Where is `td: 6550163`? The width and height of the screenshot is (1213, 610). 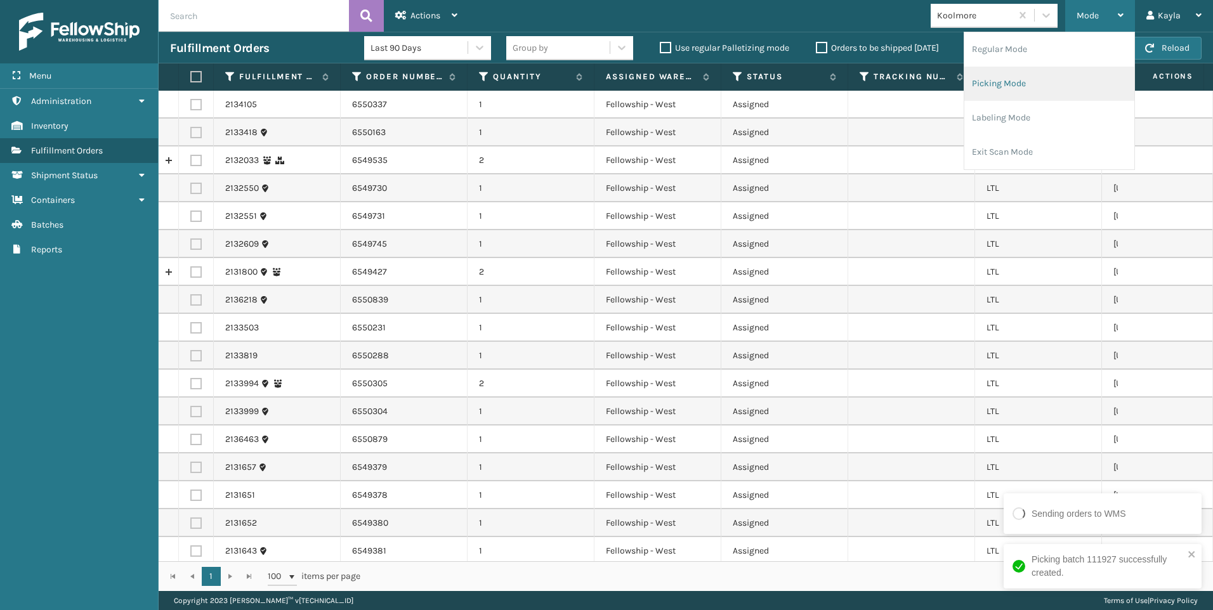 td: 6550163 is located at coordinates (404, 133).